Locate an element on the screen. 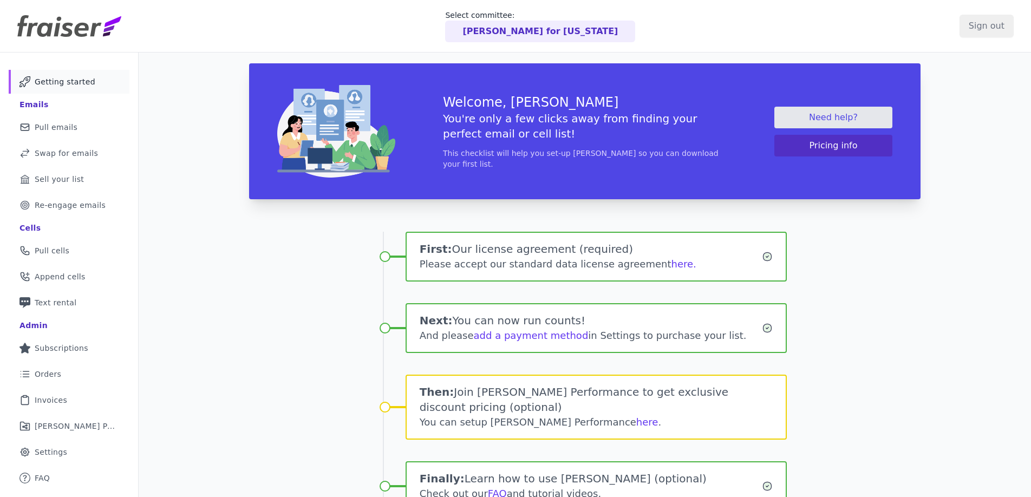 This screenshot has width=1031, height=497. span: Then: is located at coordinates (437, 392).